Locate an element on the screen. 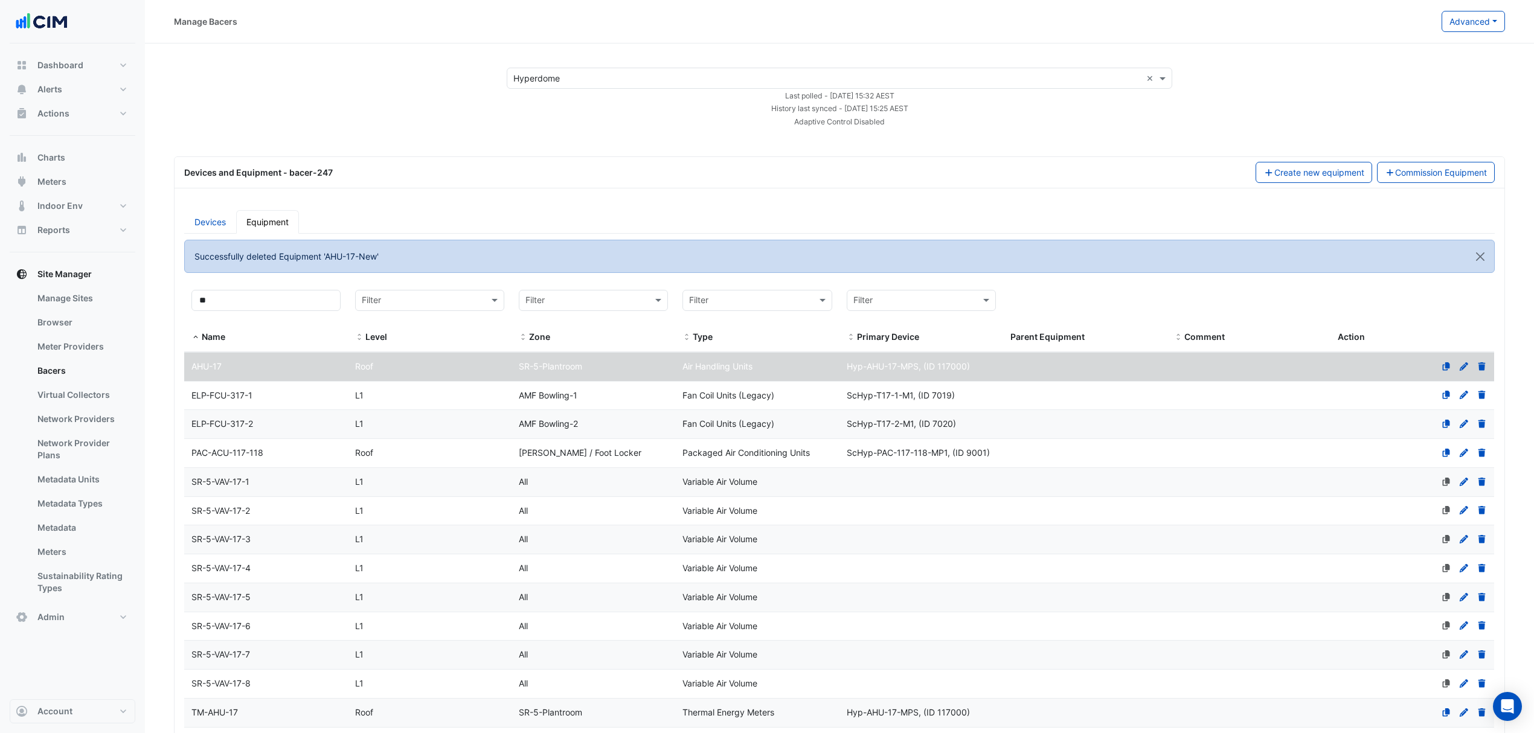  ngb-alert: Successfully deleted Equipment 'AHU-17-New' is located at coordinates (840, 256).